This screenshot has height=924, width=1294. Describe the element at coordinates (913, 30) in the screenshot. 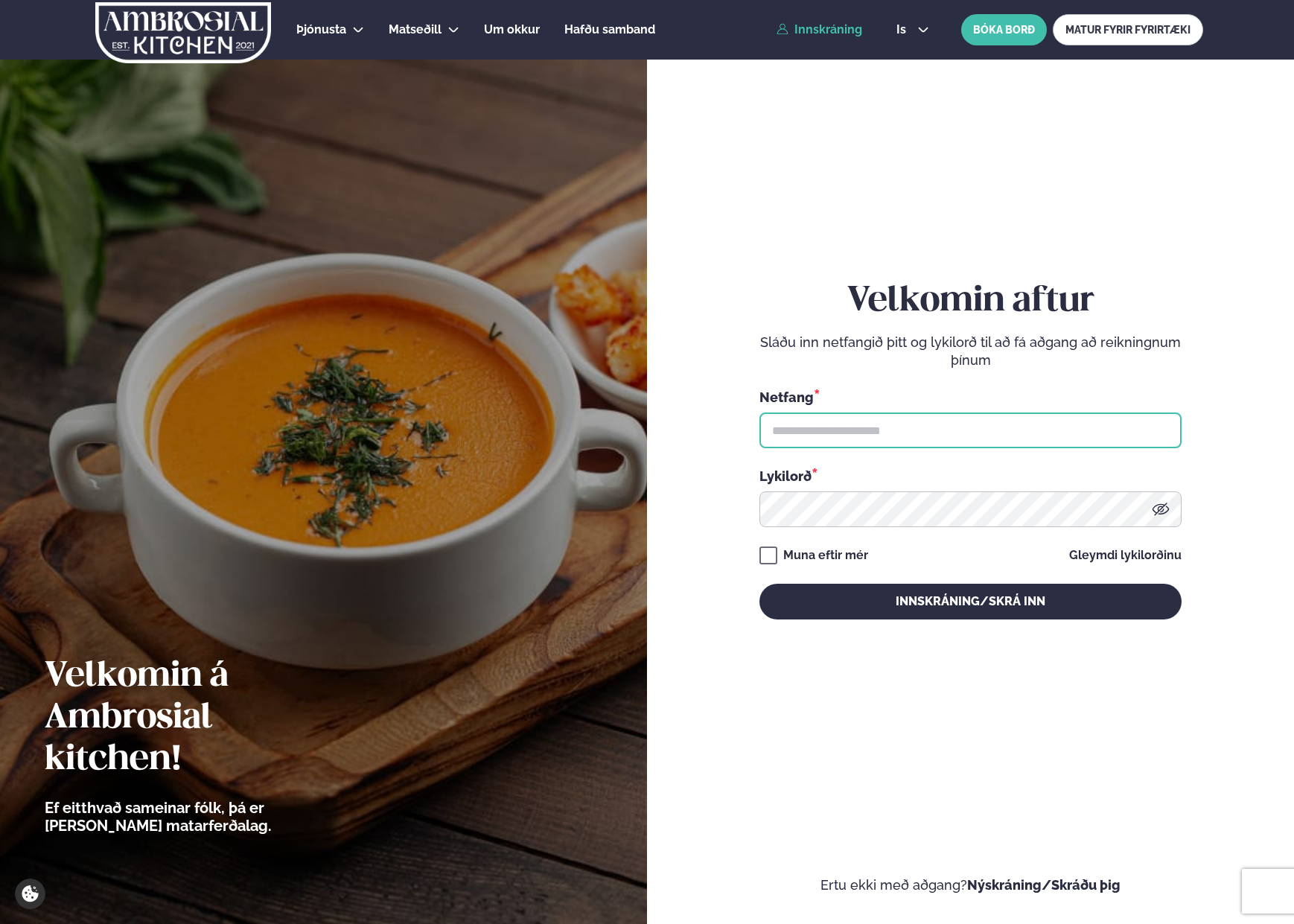

I see `button: is` at that location.